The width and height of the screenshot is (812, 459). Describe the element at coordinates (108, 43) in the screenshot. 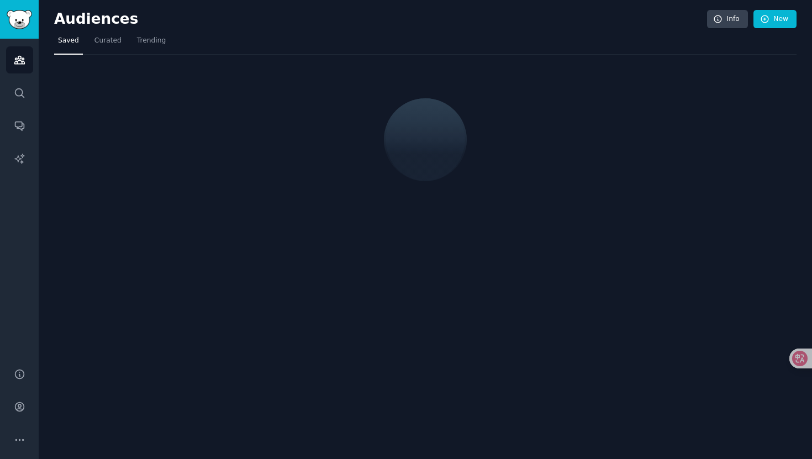

I see `a: Curated` at that location.